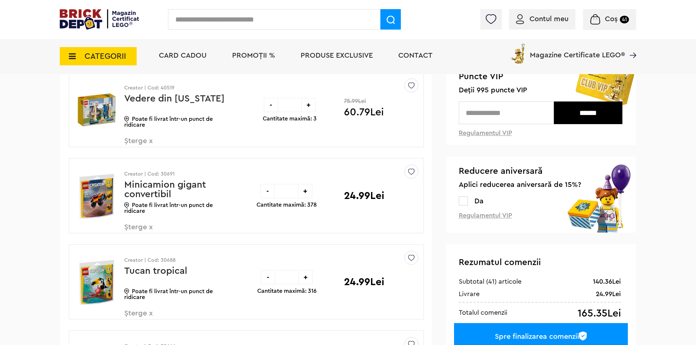 This screenshot has height=345, width=696. What do you see at coordinates (416, 55) in the screenshot?
I see `a: Contact` at bounding box center [416, 55].